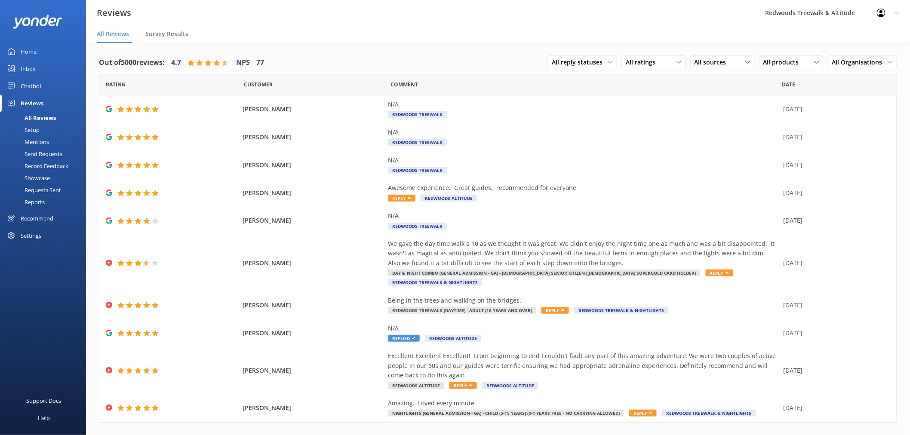  What do you see at coordinates (37, 166) in the screenshot?
I see `div: Record Feedback` at bounding box center [37, 166].